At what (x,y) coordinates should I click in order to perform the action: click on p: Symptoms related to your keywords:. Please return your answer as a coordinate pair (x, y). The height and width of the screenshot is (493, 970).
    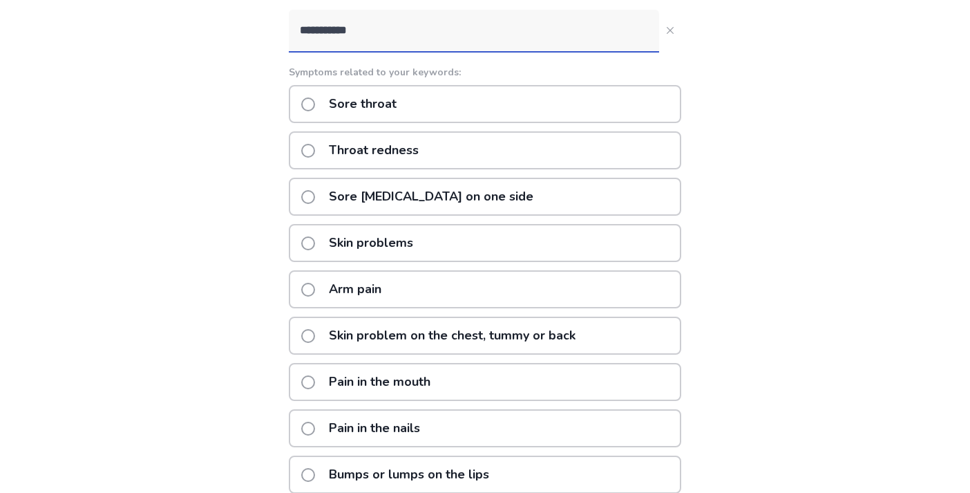
    Looking at the image, I should click on (485, 72).